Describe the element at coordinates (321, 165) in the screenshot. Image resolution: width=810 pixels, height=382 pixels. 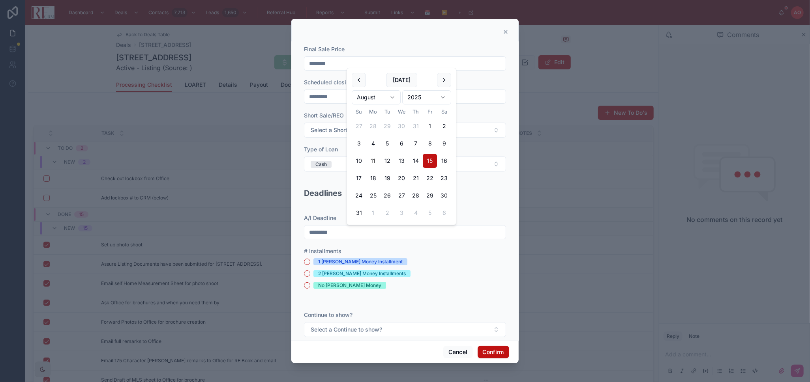
I see `div: Cash` at that location.